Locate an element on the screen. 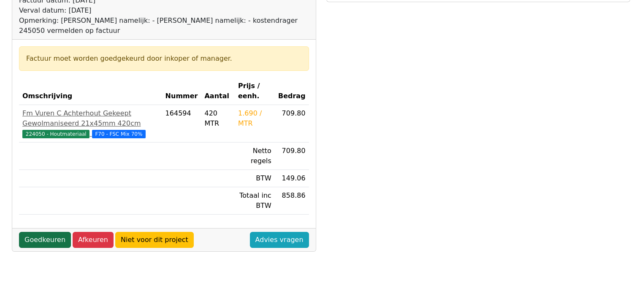 The image size is (642, 293). a: Niet voor dit project is located at coordinates (155, 240).